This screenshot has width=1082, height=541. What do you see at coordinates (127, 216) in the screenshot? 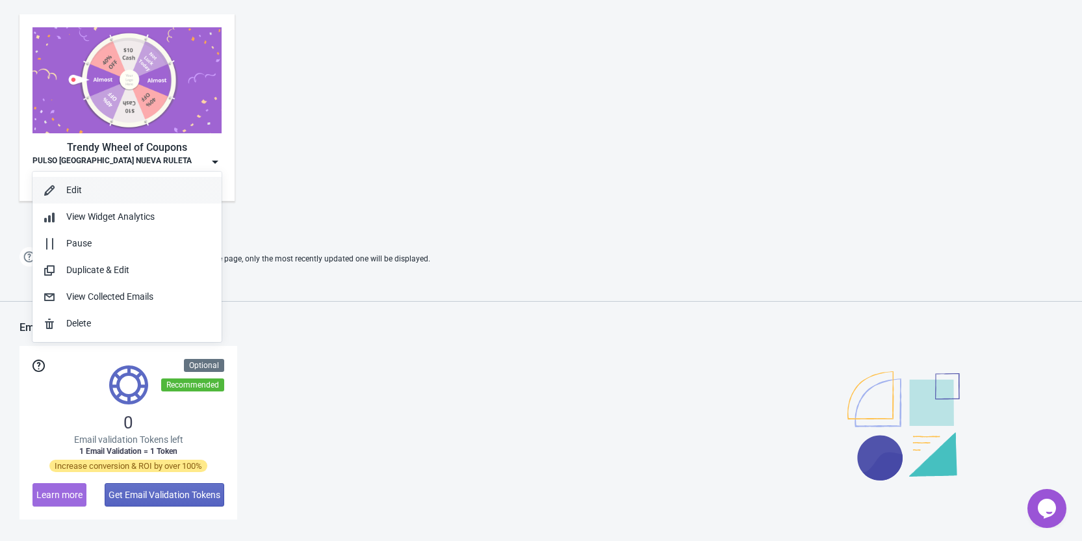
I see `button: View Widget Analytics` at bounding box center [127, 216].